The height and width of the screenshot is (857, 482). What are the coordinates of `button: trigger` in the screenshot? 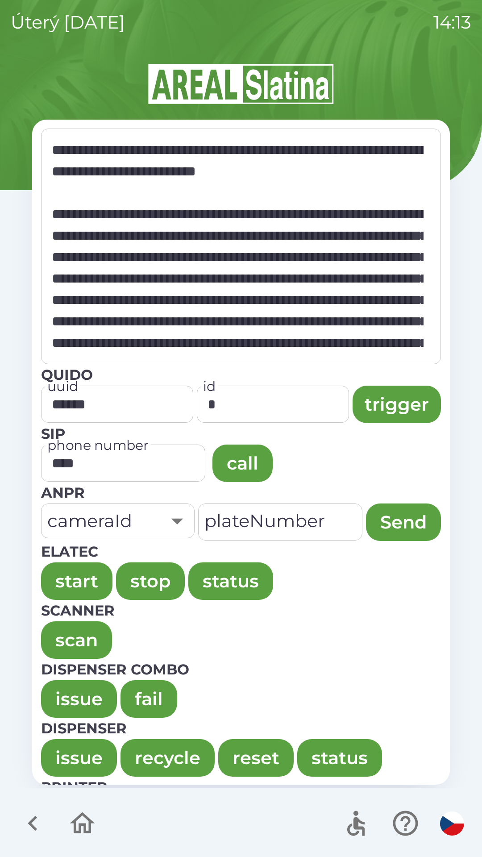 It's located at (397, 404).